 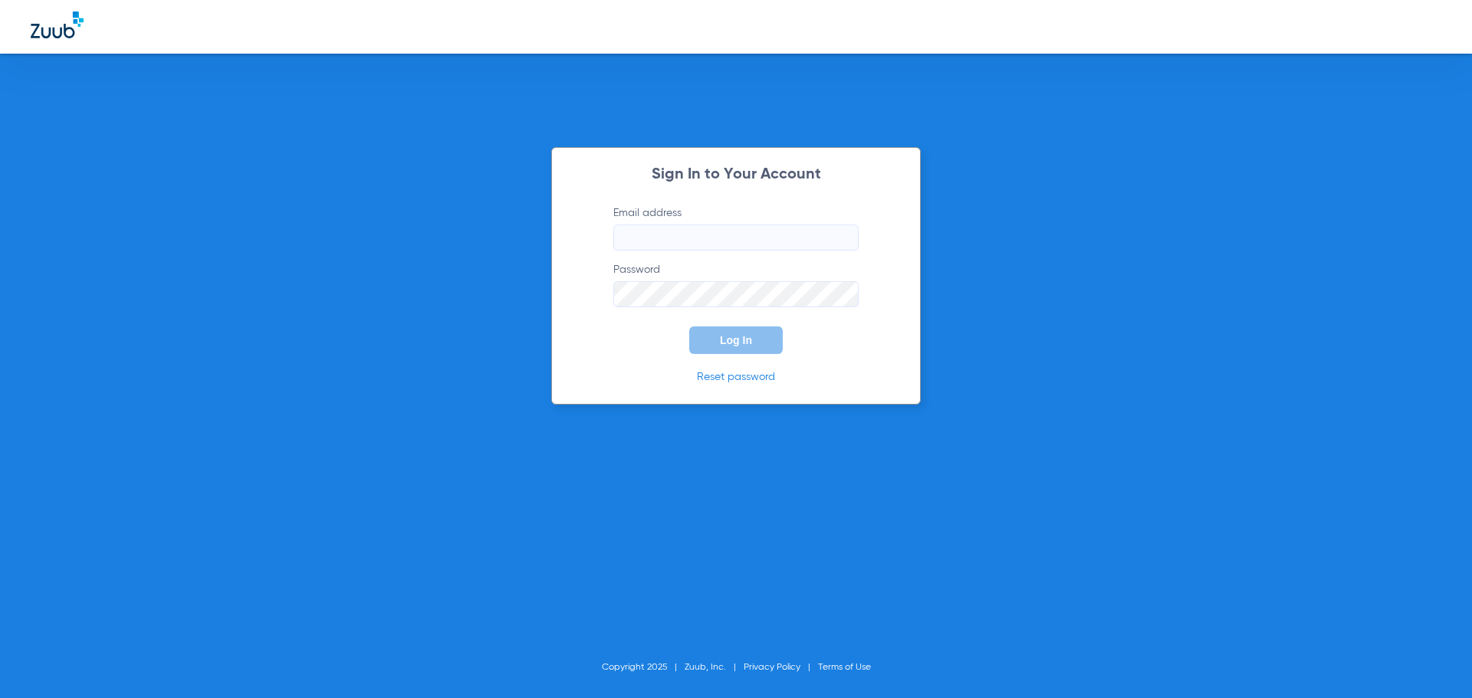 I want to click on a: Terms of Use, so click(x=844, y=668).